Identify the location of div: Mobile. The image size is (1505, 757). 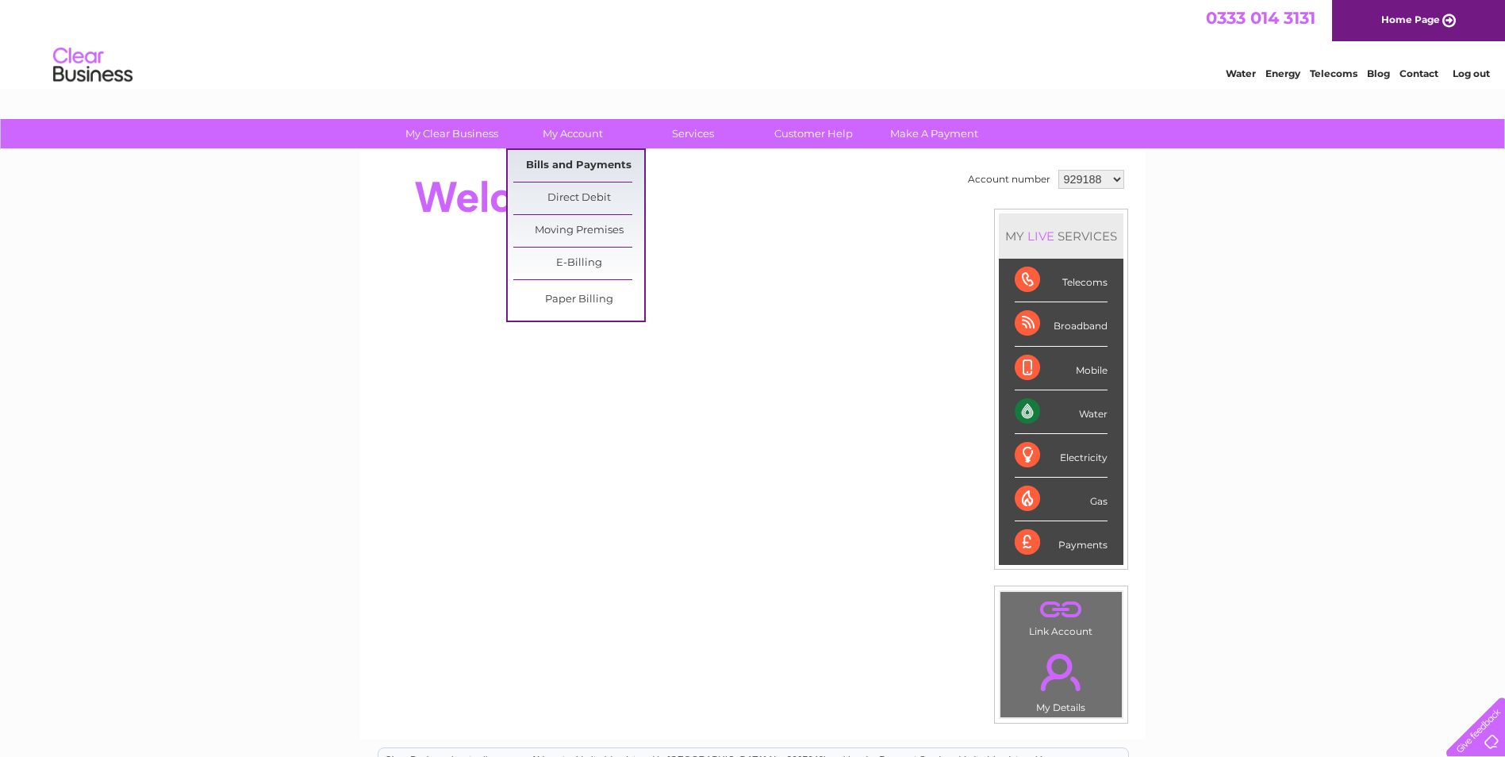
(1061, 368).